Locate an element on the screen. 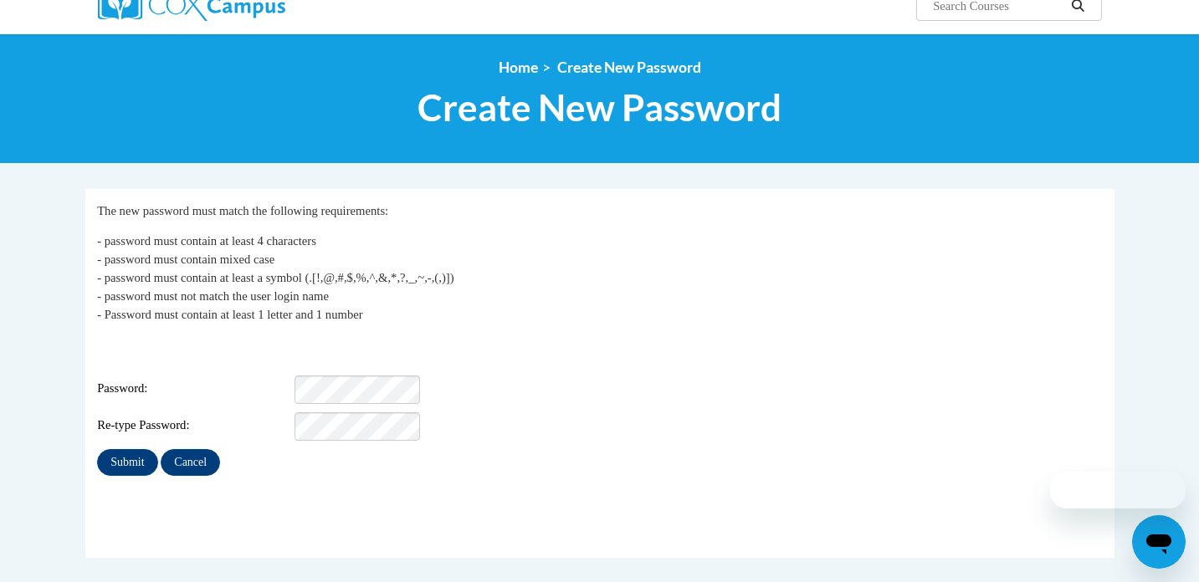 The width and height of the screenshot is (1199, 582). a: Home is located at coordinates (518, 67).